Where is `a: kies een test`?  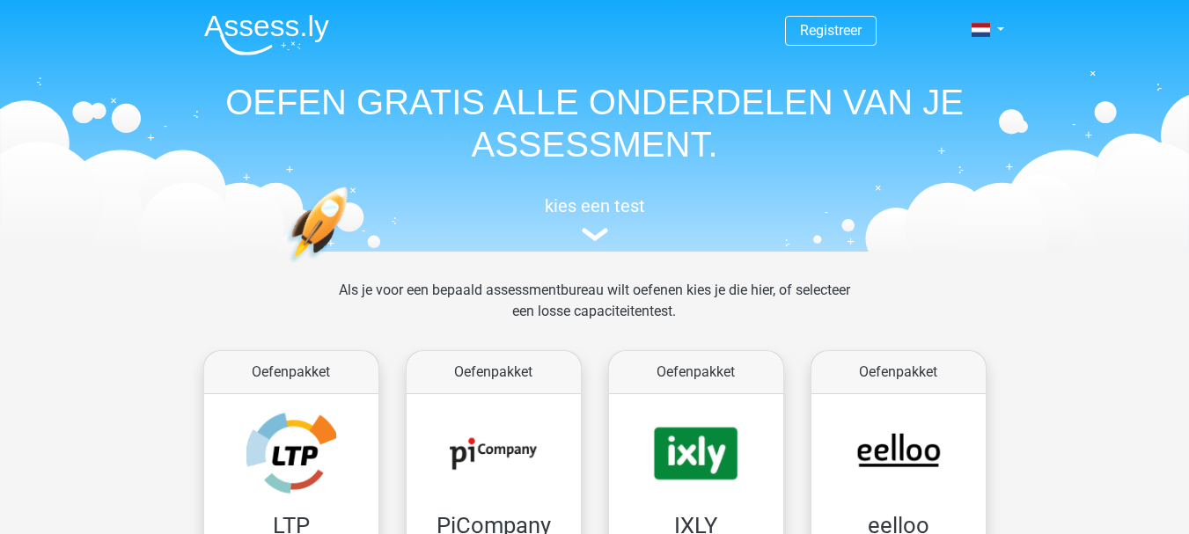 a: kies een test is located at coordinates (595, 218).